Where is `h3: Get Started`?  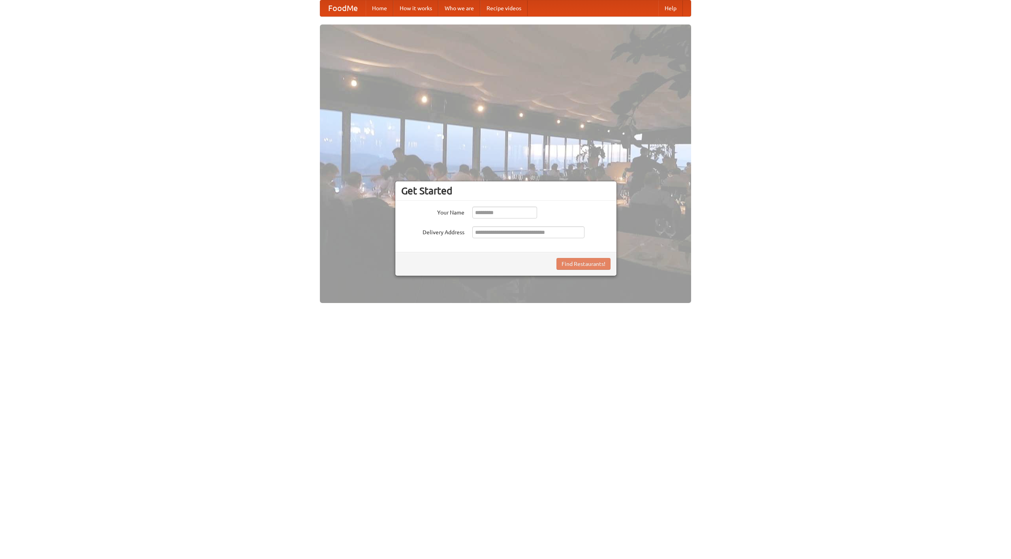
h3: Get Started is located at coordinates (506, 191).